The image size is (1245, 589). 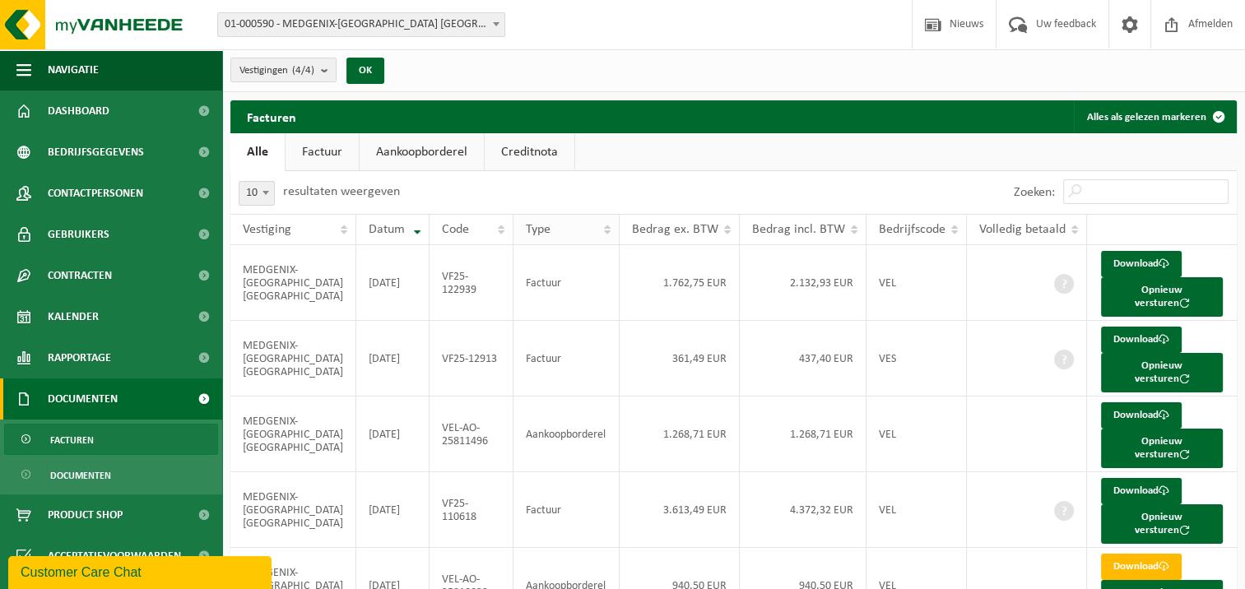 What do you see at coordinates (421, 152) in the screenshot?
I see `a: Aankoopborderel` at bounding box center [421, 152].